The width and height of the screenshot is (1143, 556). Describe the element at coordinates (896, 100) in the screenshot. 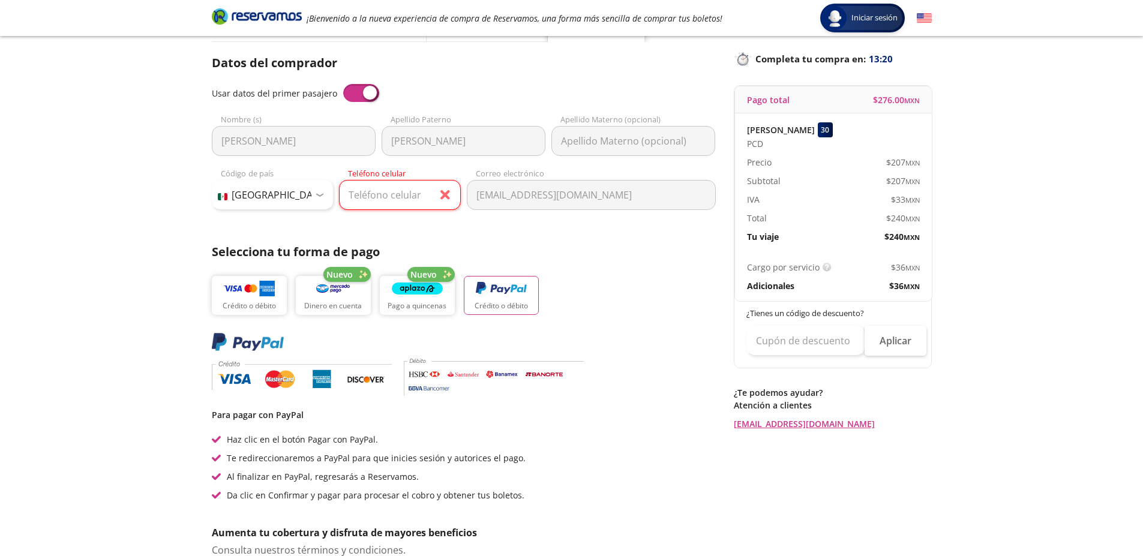

I see `span: $ 276.00` at that location.